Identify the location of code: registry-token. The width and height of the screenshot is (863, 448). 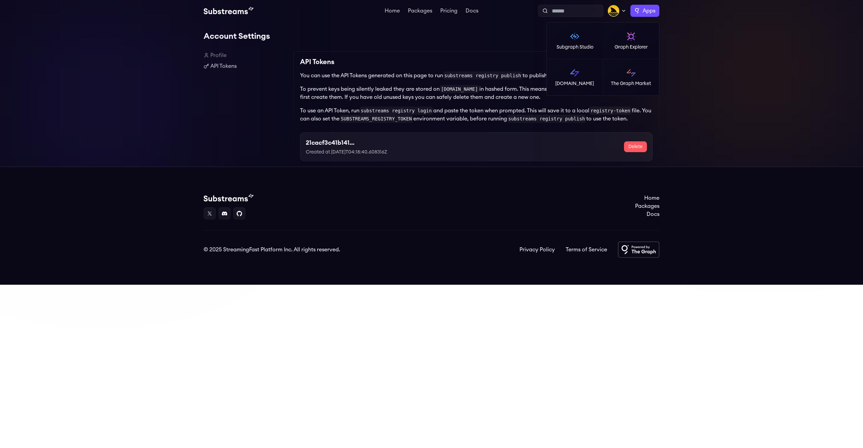
(611, 111).